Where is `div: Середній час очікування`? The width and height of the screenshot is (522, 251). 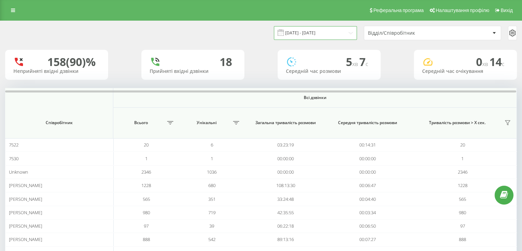 div: Середній час очікування is located at coordinates (466, 71).